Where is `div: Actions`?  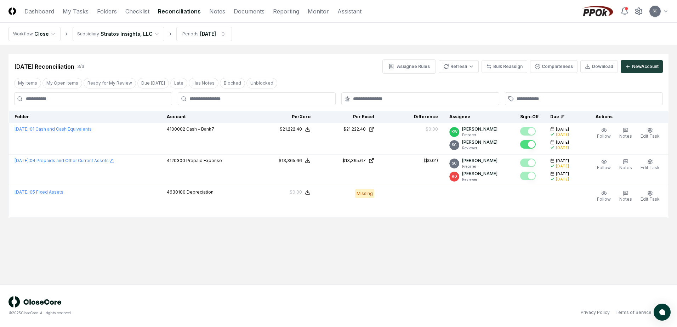
div: Actions is located at coordinates (626, 117).